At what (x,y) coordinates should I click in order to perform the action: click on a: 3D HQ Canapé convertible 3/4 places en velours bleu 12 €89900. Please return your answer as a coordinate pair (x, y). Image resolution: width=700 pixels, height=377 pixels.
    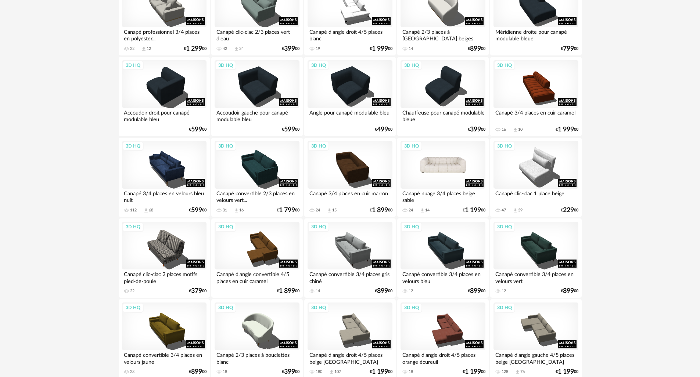
    Looking at the image, I should click on (443, 258).